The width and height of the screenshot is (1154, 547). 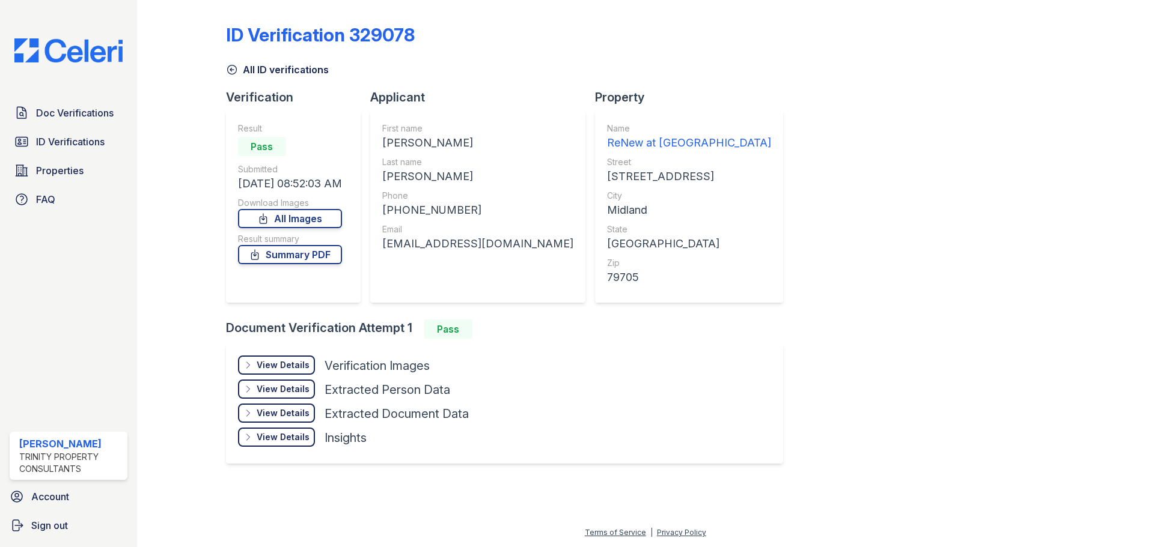 I want to click on div: City, so click(x=689, y=196).